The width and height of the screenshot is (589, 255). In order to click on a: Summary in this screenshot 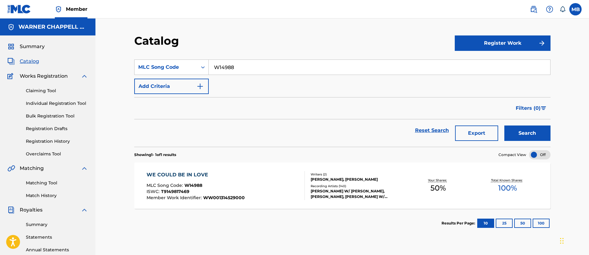, I will do `click(57, 224)`.